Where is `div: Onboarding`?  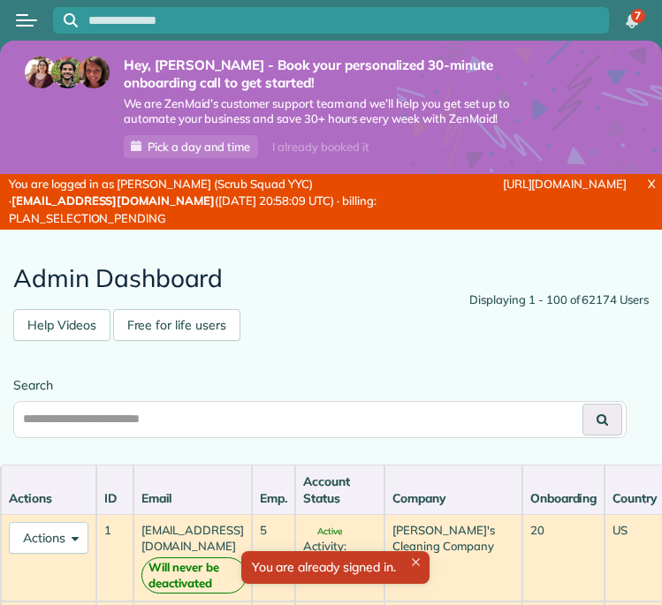 div: Onboarding is located at coordinates (563, 498).